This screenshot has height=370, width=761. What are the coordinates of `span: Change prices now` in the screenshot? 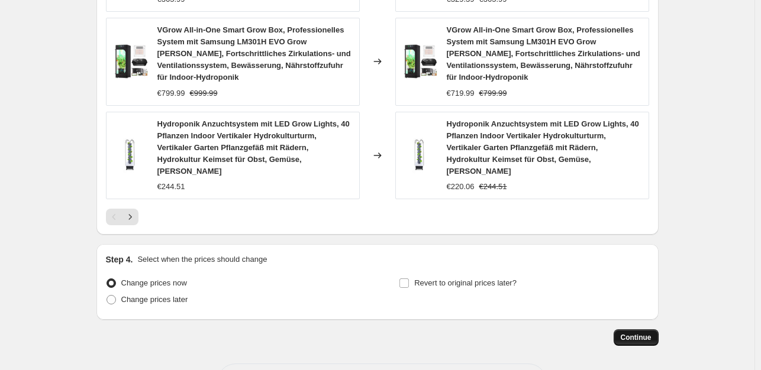 It's located at (154, 283).